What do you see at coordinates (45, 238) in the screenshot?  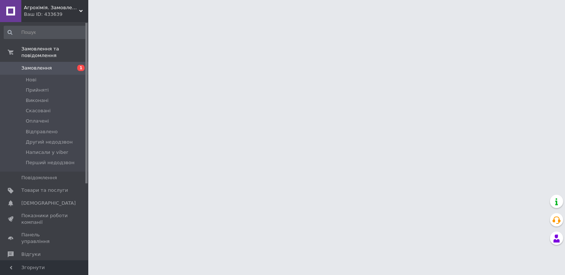 I see `span: Панель управління` at bounding box center [45, 238].